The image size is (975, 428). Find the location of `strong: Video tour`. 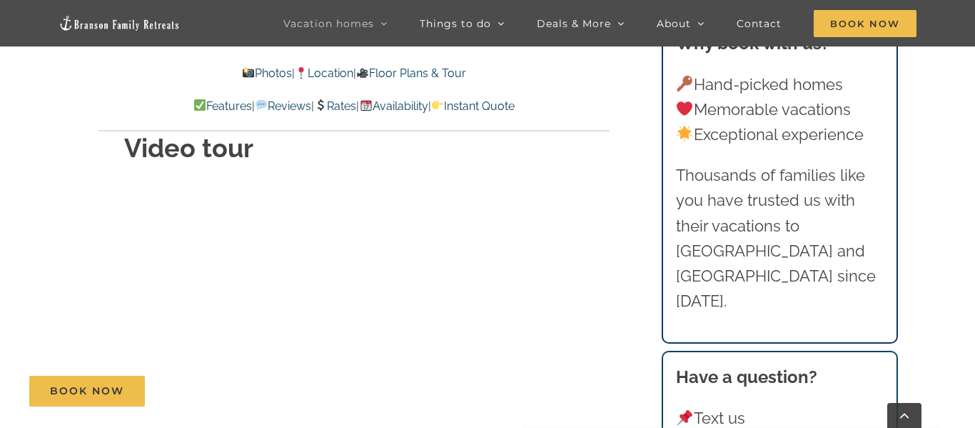

strong: Video tour is located at coordinates (188, 148).